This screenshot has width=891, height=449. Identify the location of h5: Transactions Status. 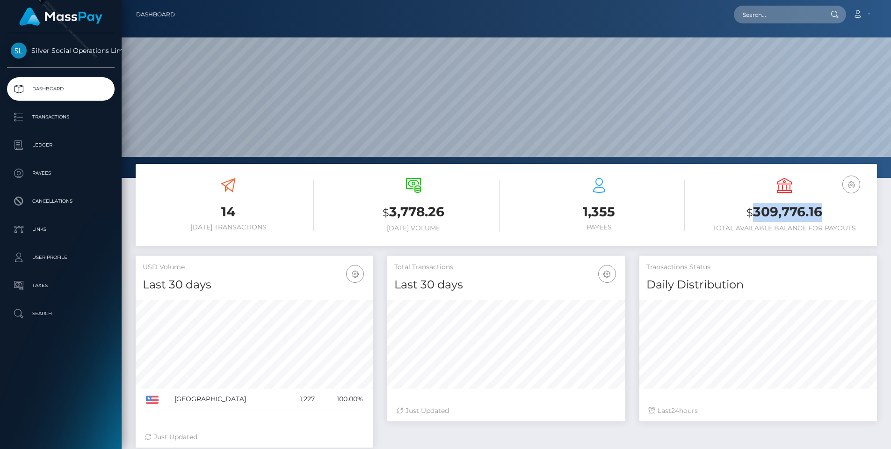
(758, 267).